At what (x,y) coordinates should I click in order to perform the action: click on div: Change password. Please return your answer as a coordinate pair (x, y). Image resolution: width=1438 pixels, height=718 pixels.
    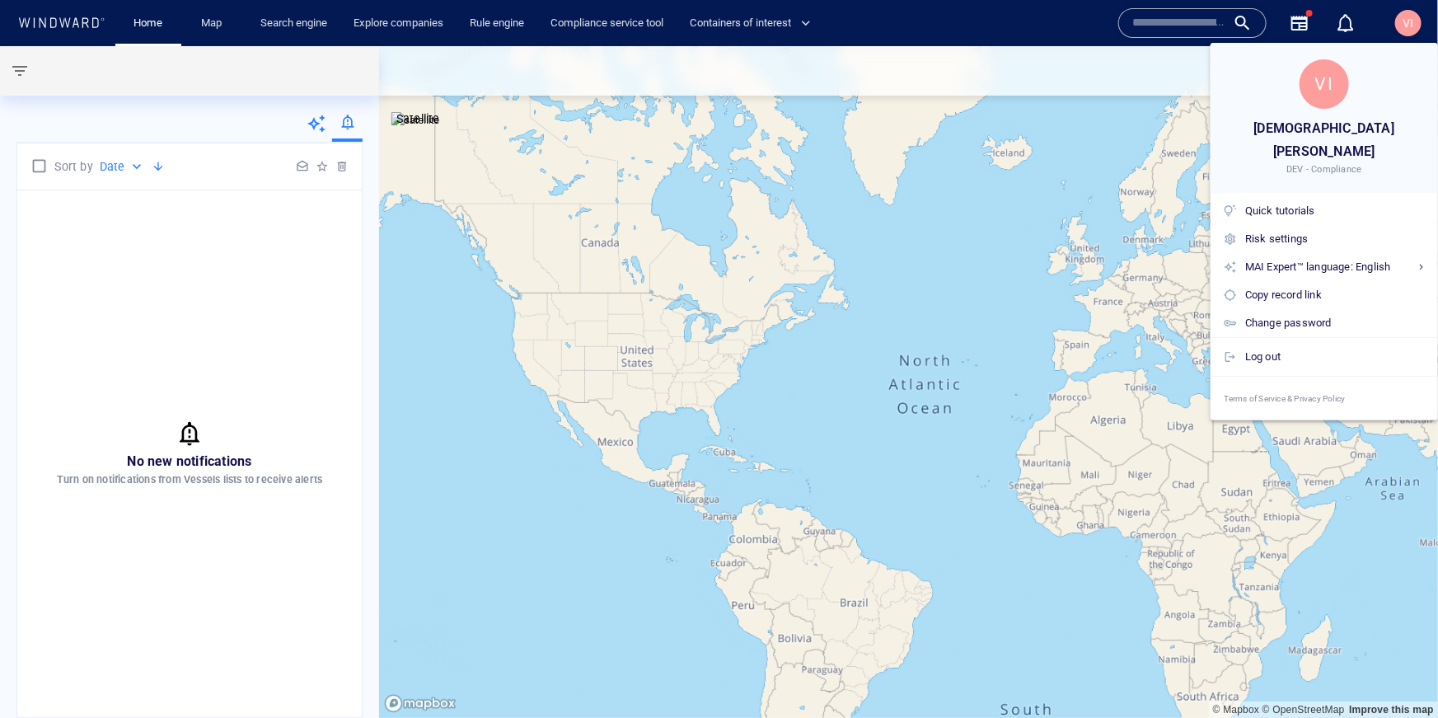
    Looking at the image, I should click on (1335, 323).